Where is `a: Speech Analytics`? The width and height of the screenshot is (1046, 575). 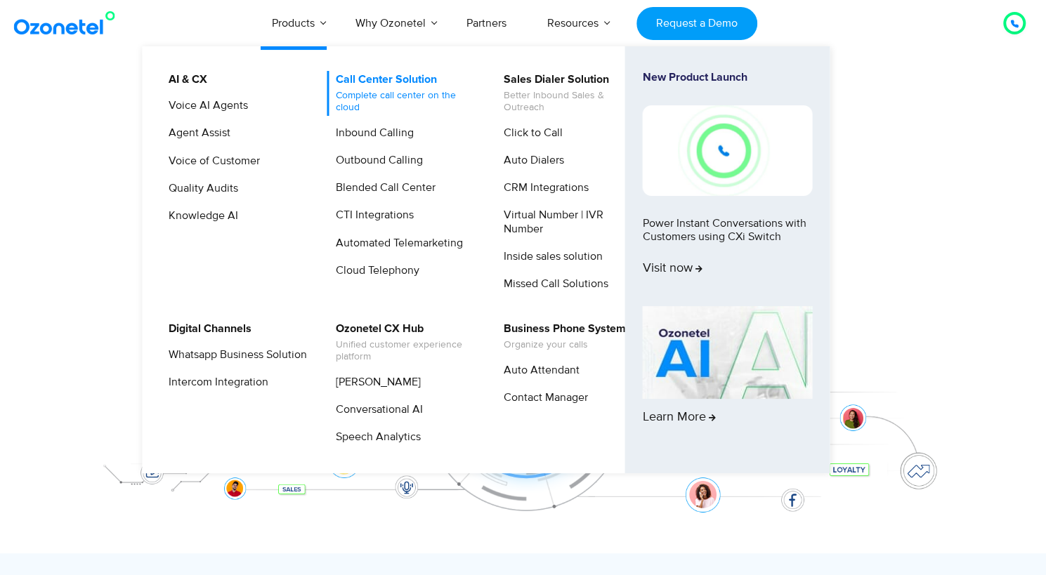
a: Speech Analytics is located at coordinates (374, 437).